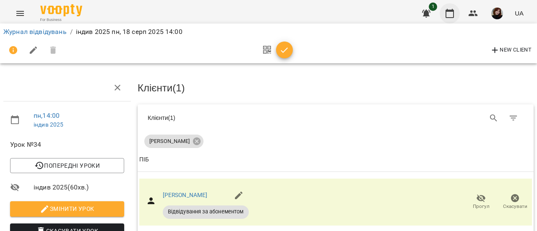  I want to click on h3: Клієнти ( 1 ), so click(336, 88).